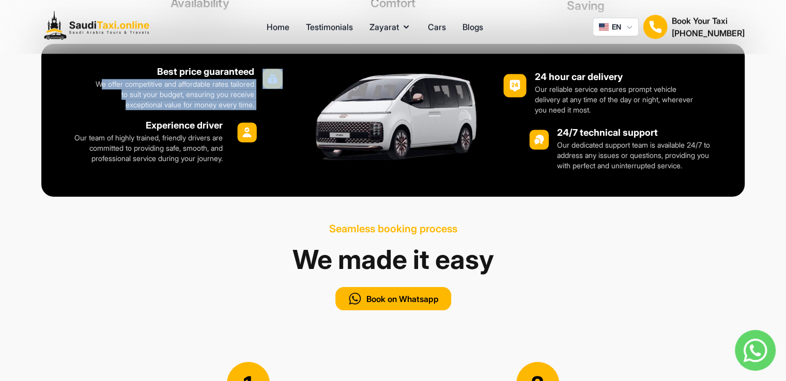 The height and width of the screenshot is (381, 786). Describe the element at coordinates (393, 299) in the screenshot. I see `button: Book on Whatsapp` at that location.